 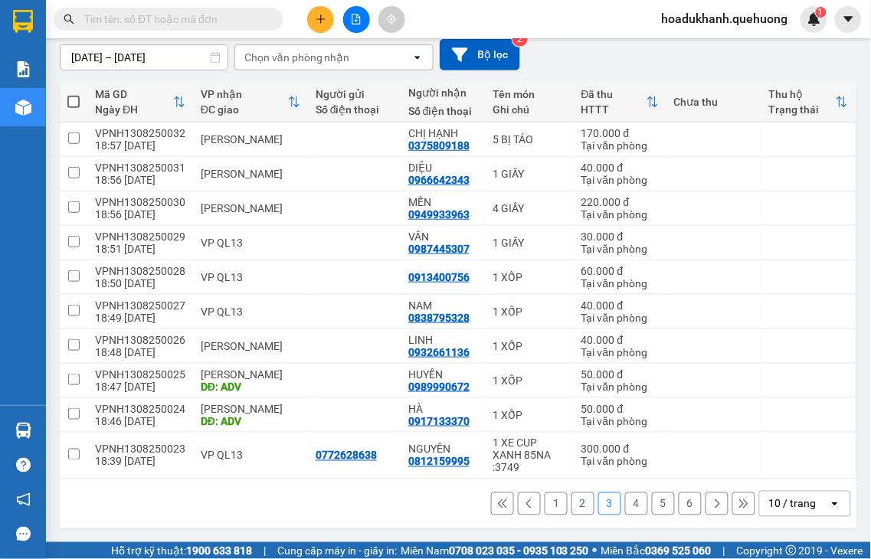 I want to click on button: 1, so click(x=556, y=504).